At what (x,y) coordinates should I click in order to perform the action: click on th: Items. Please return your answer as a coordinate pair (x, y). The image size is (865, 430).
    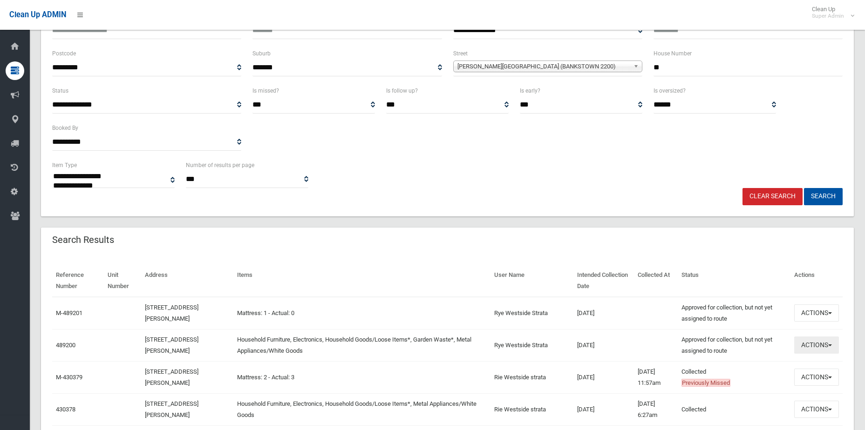
    Looking at the image, I should click on (361, 281).